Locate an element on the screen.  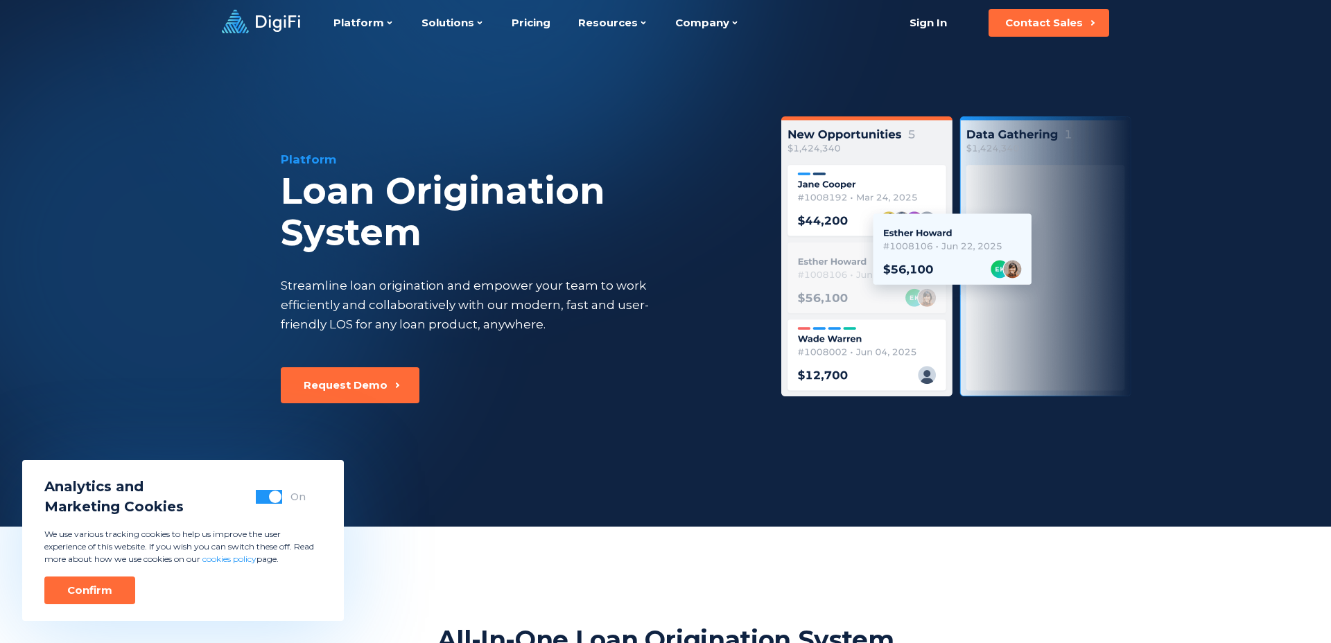
div: Loan Origination System is located at coordinates (514, 212).